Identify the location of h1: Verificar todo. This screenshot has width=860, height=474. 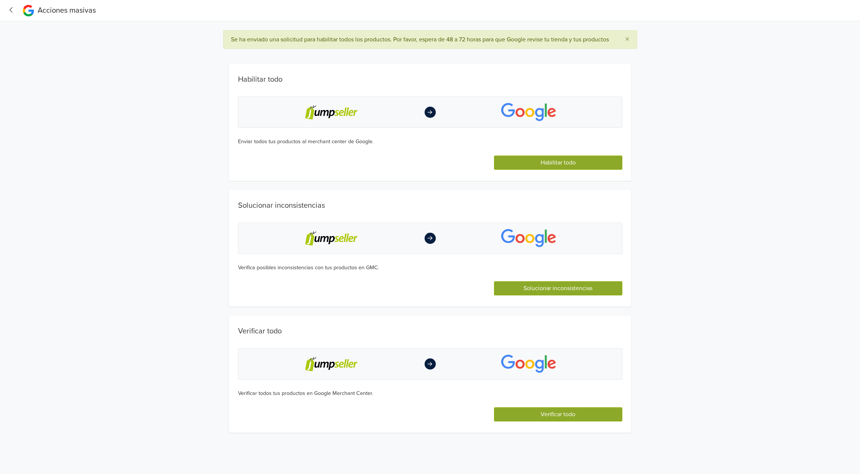
(430, 331).